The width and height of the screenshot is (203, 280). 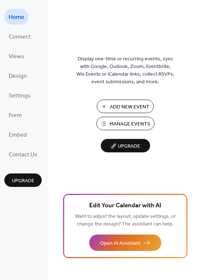 What do you see at coordinates (125, 205) in the screenshot?
I see `span: Edit Your Calendar with AI` at bounding box center [125, 205].